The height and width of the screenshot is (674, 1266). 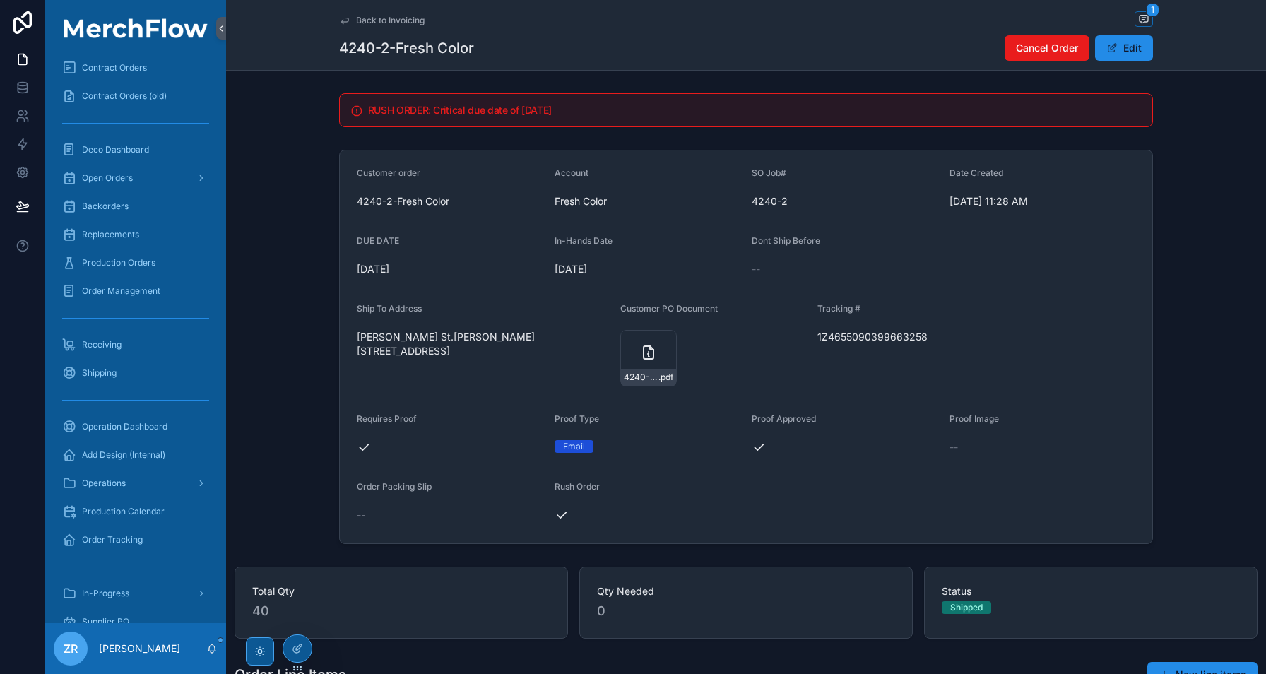 What do you see at coordinates (105, 206) in the screenshot?
I see `span: Backorders` at bounding box center [105, 206].